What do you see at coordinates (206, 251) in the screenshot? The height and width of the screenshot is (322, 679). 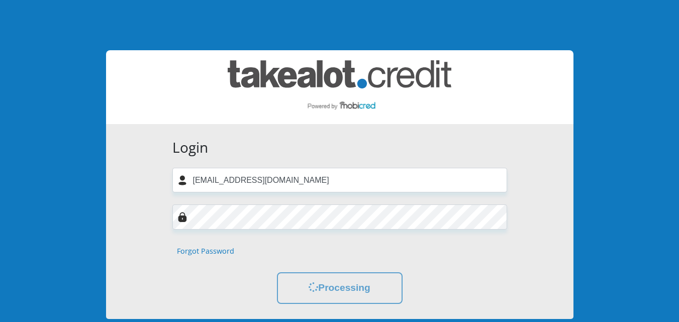 I see `a: Forgot Password` at bounding box center [206, 251].